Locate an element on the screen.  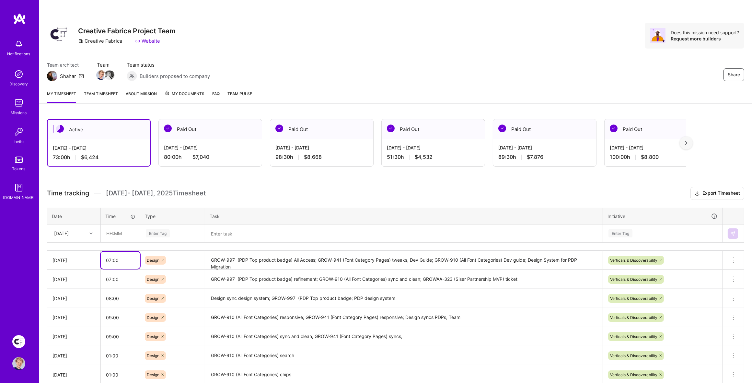
button: Export Timesheet is located at coordinates (717, 194).